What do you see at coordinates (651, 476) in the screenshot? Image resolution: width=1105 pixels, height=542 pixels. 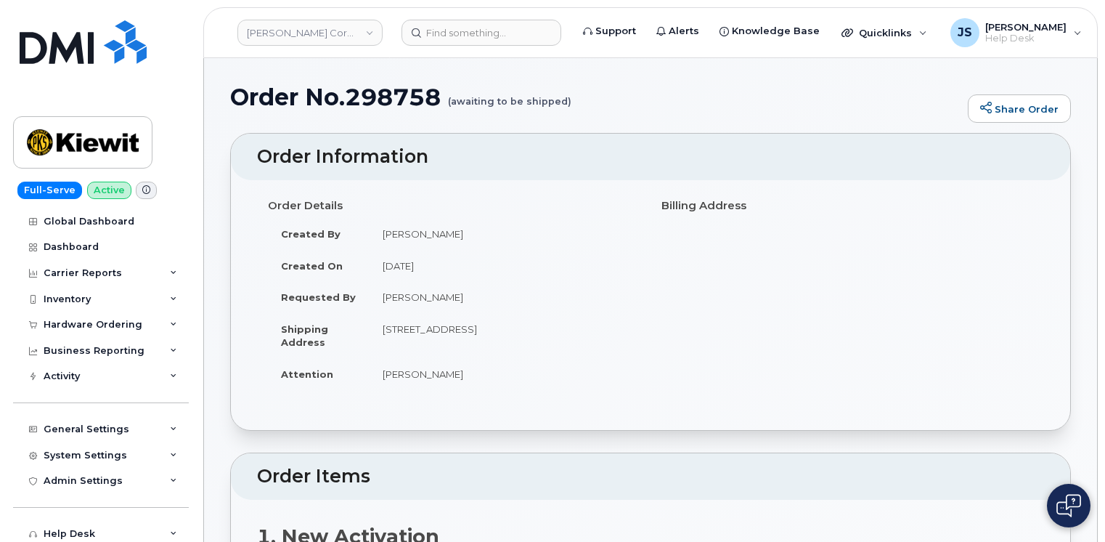 I see `h2: Order Items` at bounding box center [651, 476].